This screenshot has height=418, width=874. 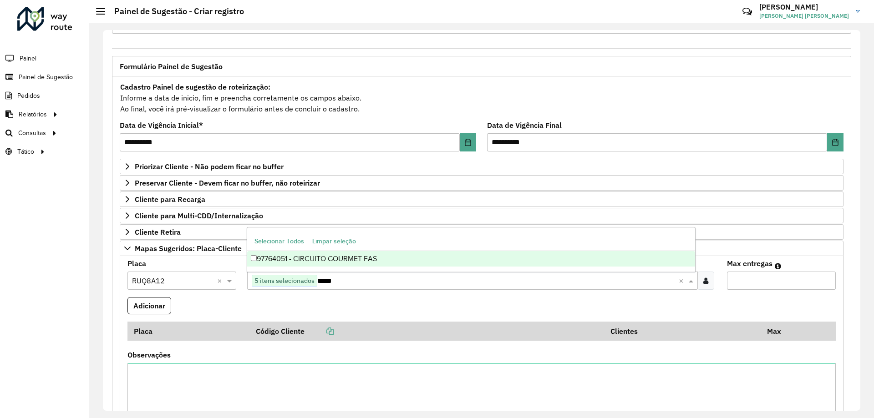 I want to click on a: Cliente para Recarga, so click(x=482, y=199).